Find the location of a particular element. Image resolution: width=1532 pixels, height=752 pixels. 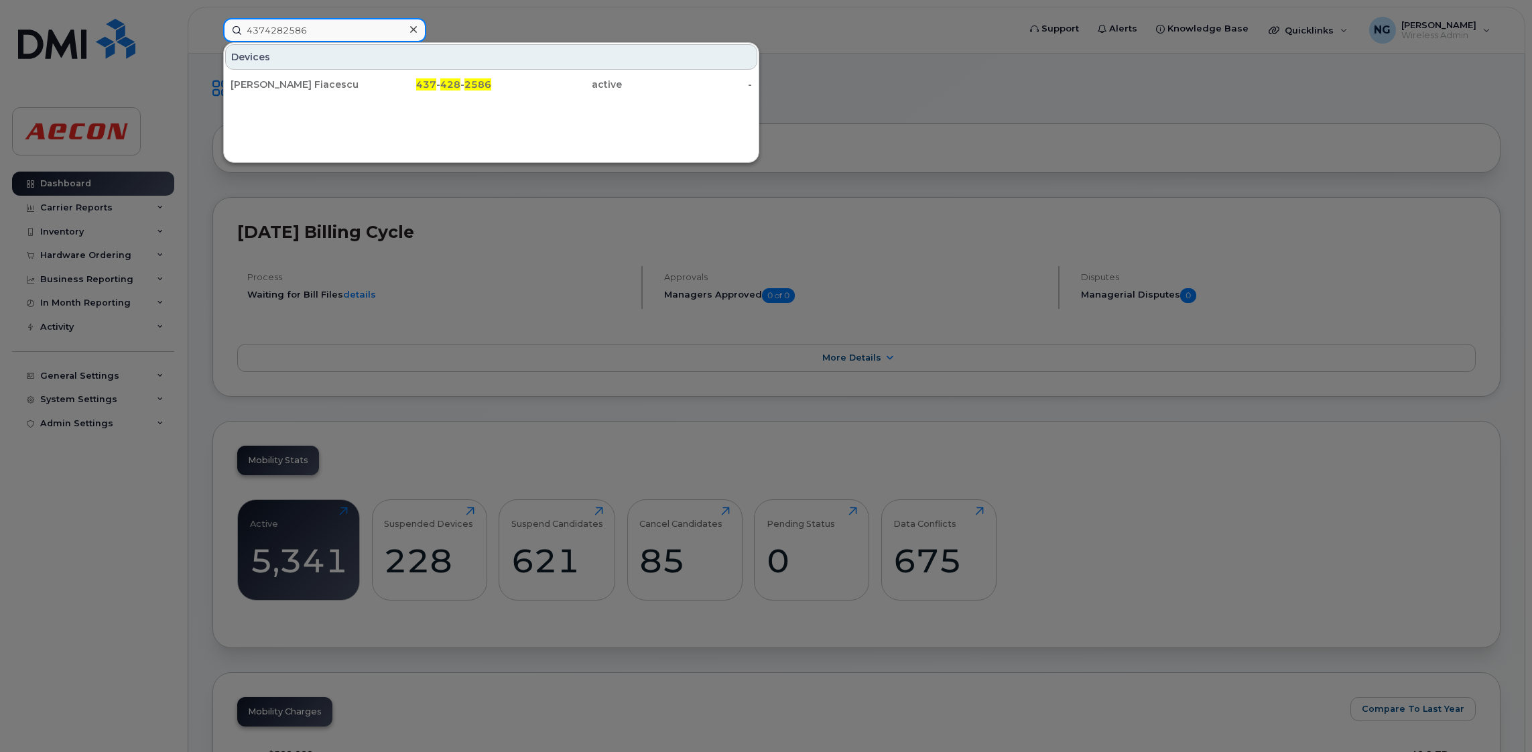

div: Devices is located at coordinates (491, 57).